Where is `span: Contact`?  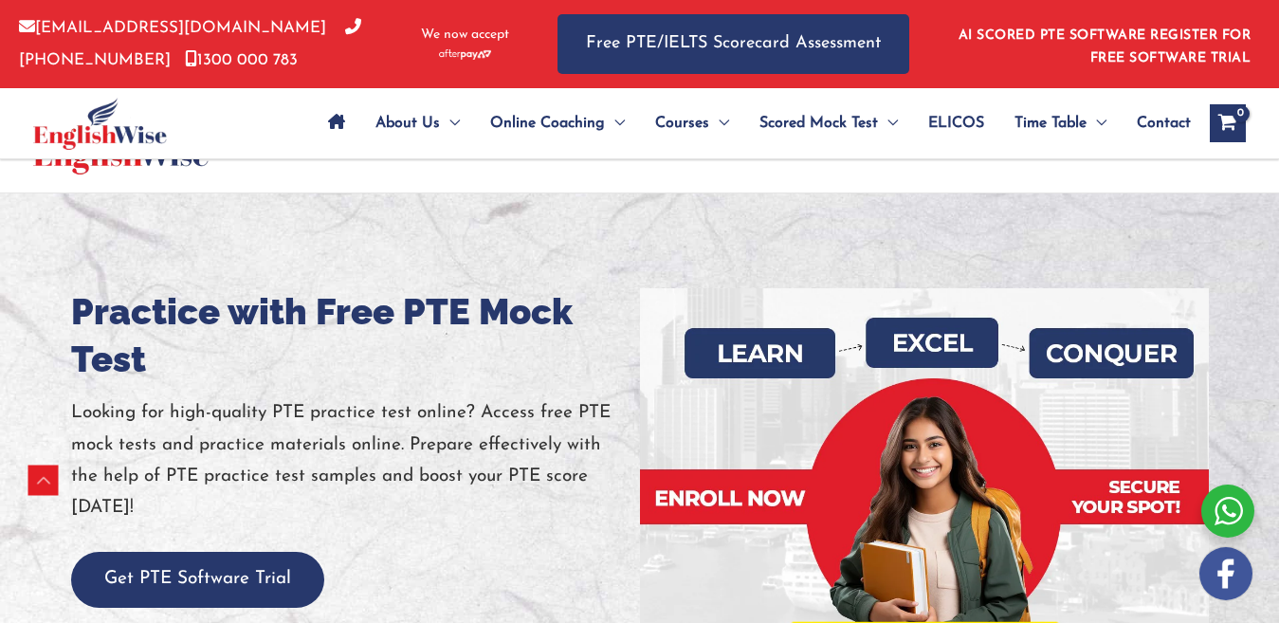 span: Contact is located at coordinates (1163, 123).